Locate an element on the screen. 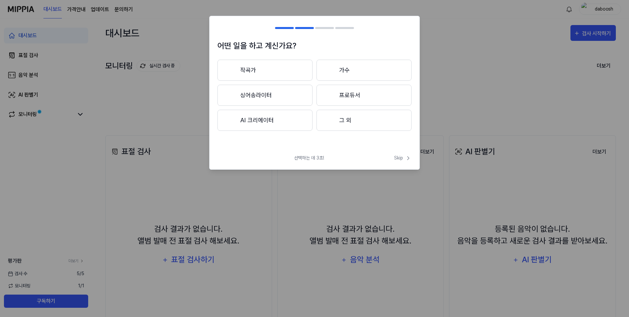 The height and width of the screenshot is (317, 629). button: 작곡가 is located at coordinates (265, 70).